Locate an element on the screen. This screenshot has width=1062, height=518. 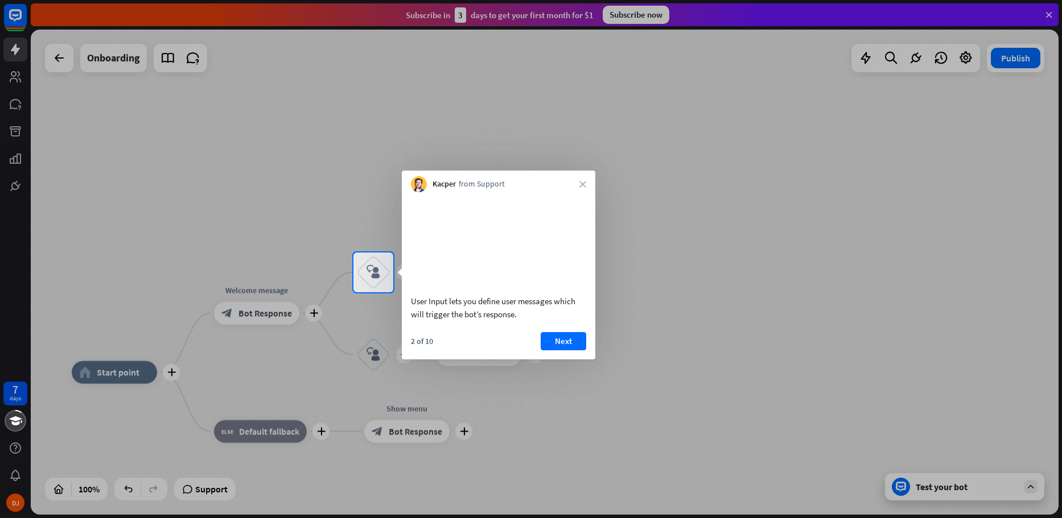
button: Open LiveChat chat widget is located at coordinates (26, 22).